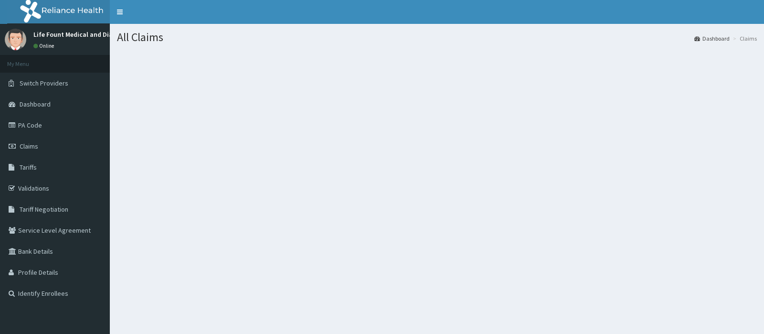  What do you see at coordinates (712, 38) in the screenshot?
I see `a: Dashboard` at bounding box center [712, 38].